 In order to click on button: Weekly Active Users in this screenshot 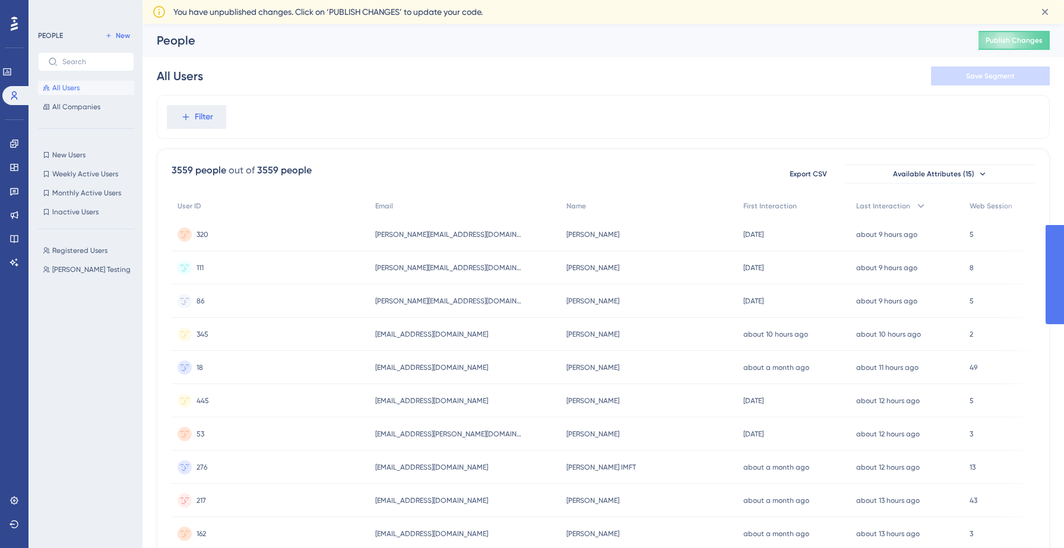, I will do `click(86, 174)`.